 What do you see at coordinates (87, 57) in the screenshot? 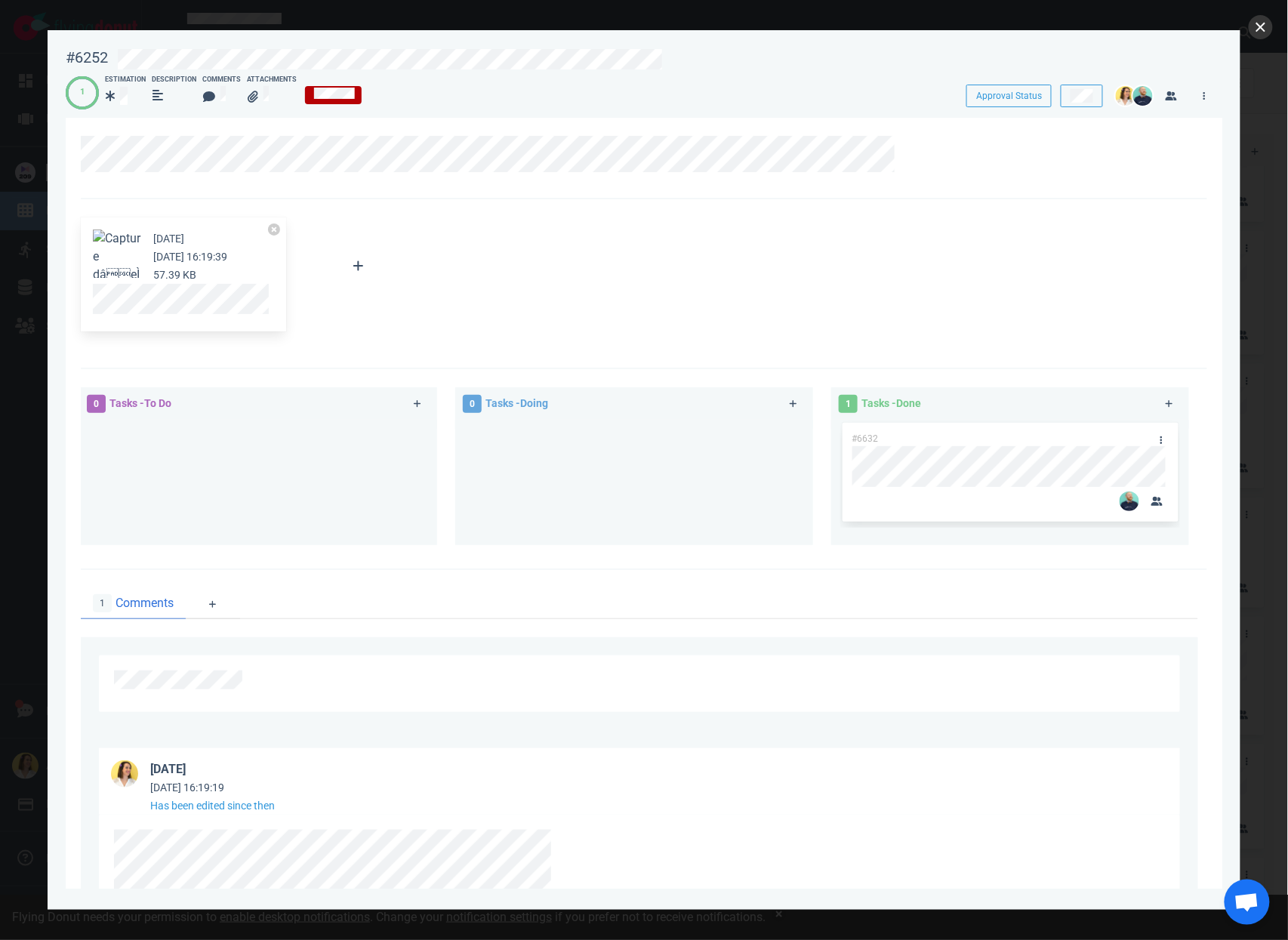
I see `div: #6252` at bounding box center [87, 57].